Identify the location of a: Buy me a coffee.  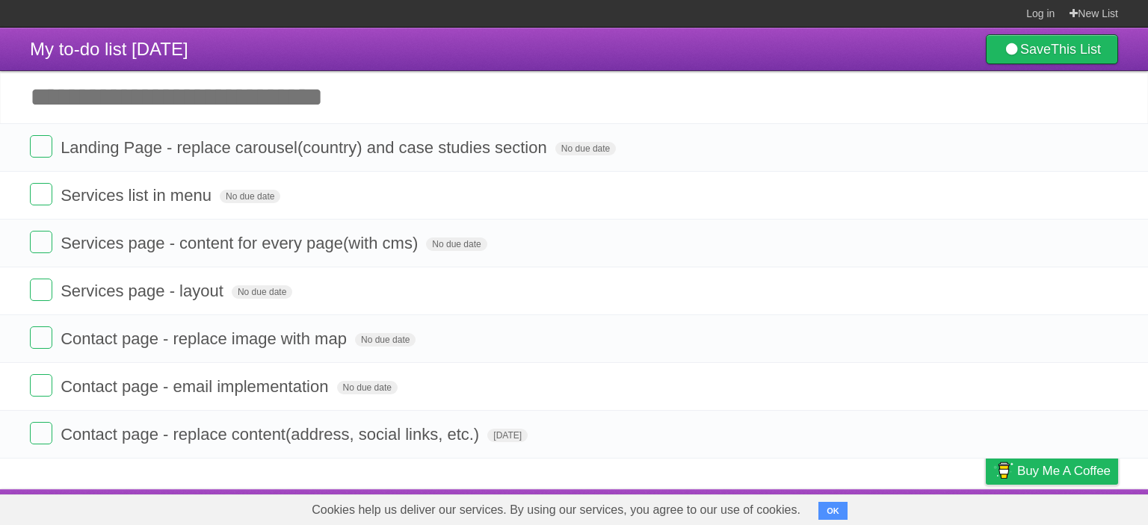
(1051, 471).